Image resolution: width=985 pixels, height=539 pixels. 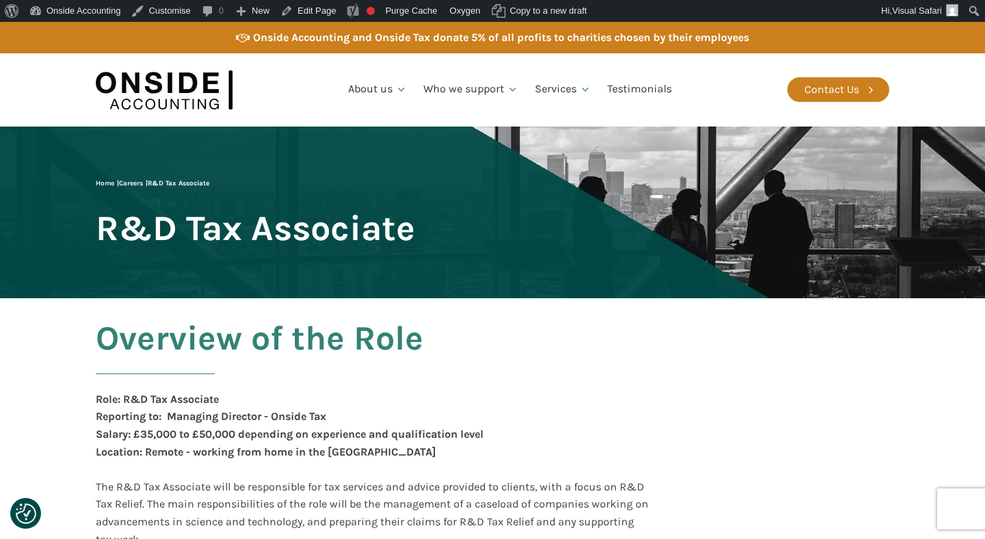 I want to click on div: Contact Us, so click(x=831, y=90).